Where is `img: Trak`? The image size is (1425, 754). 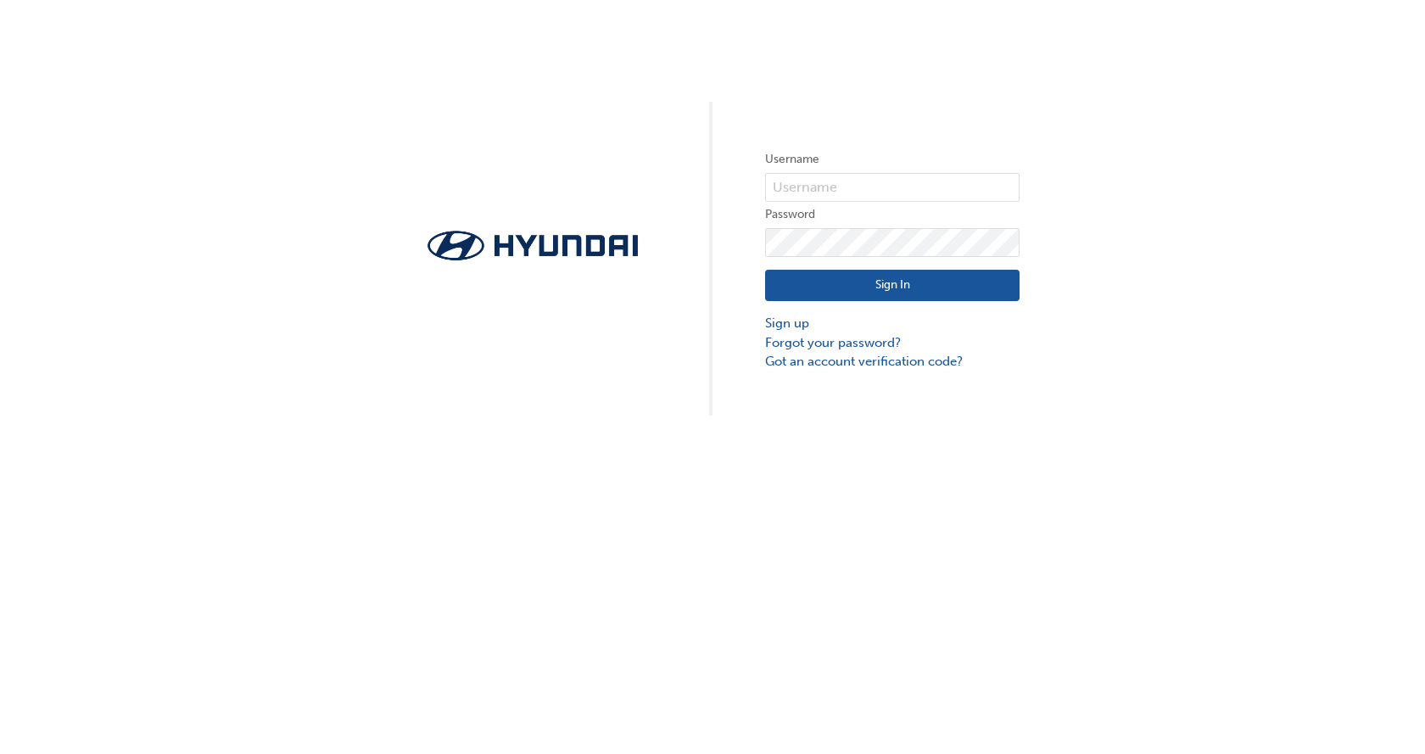 img: Trak is located at coordinates (533, 245).